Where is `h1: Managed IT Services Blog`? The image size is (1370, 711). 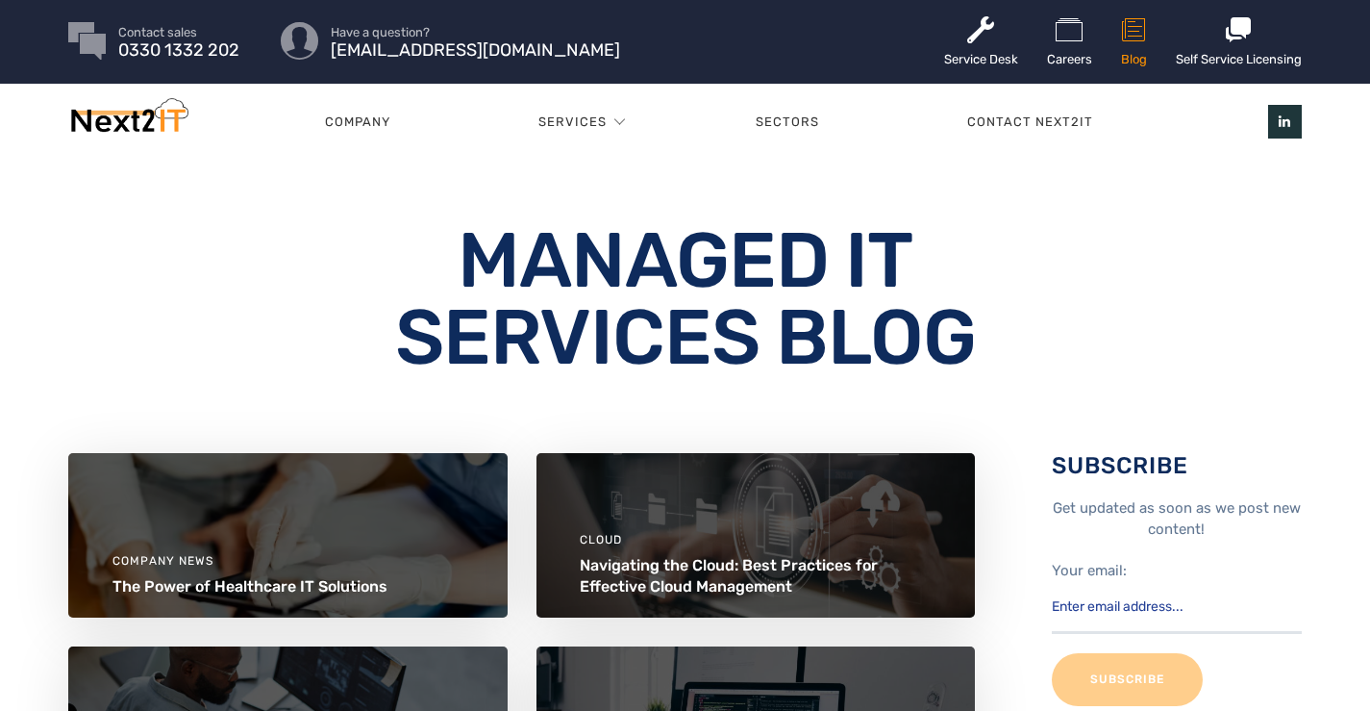 h1: Managed IT Services Blog is located at coordinates (685, 299).